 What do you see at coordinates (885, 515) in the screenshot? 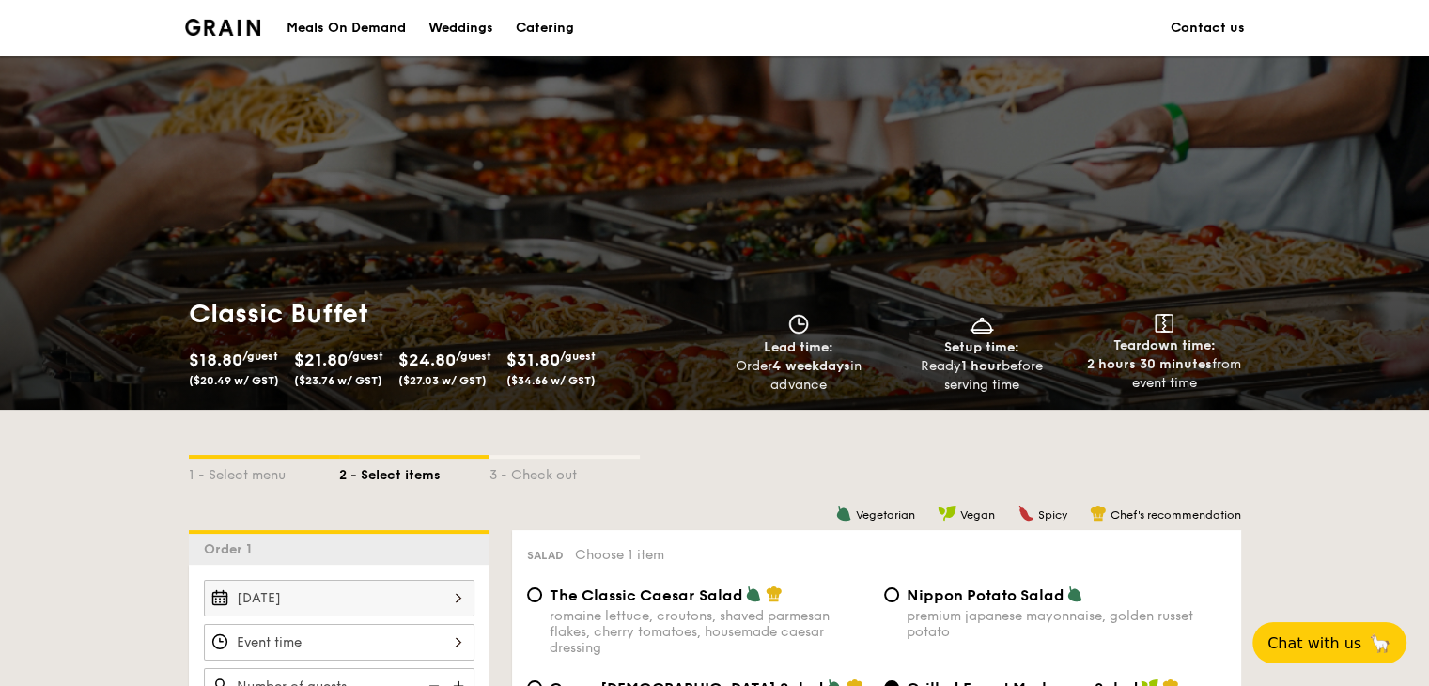
I see `span: Vegetarian` at bounding box center [885, 515].